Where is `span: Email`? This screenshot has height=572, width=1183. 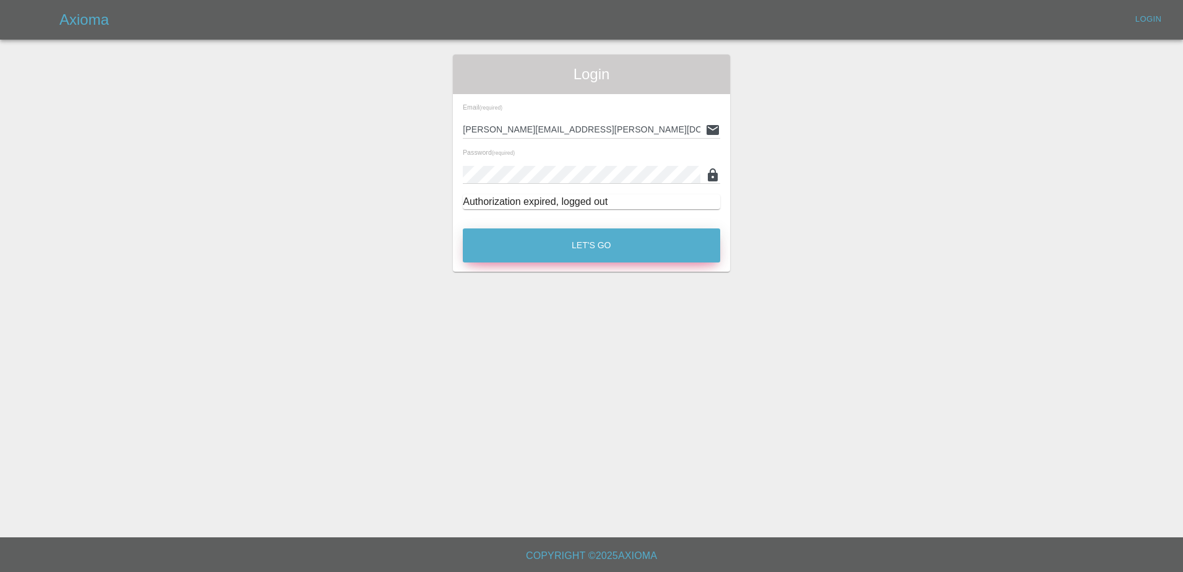 span: Email is located at coordinates (483, 107).